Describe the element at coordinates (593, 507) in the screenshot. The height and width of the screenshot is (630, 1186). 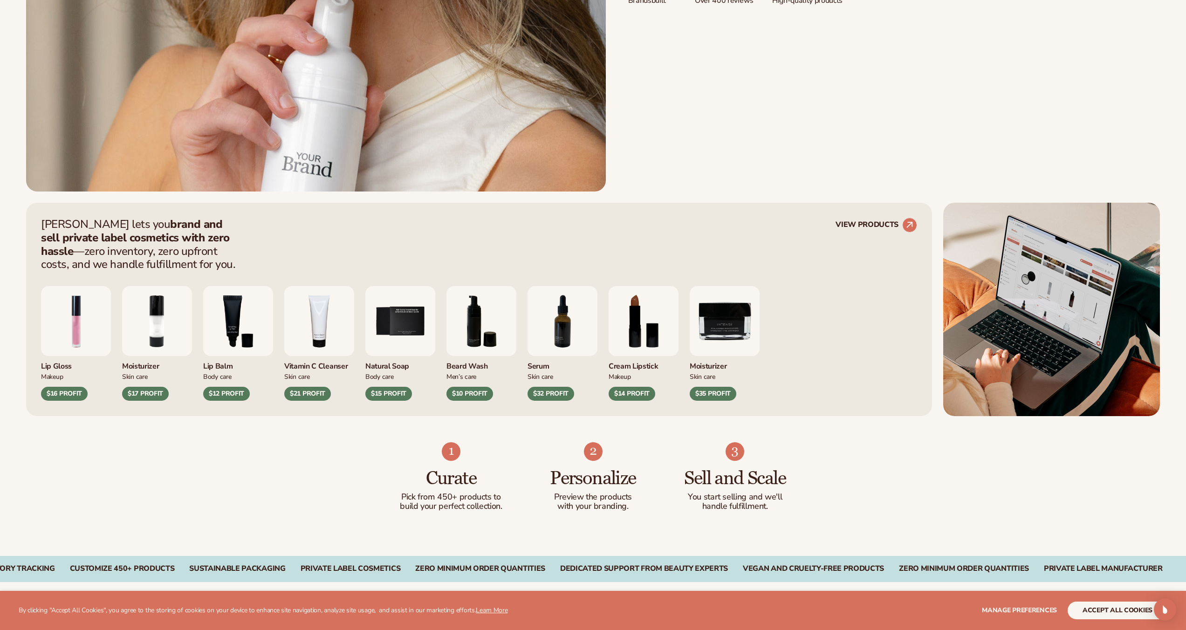
I see `p: with your branding.` at that location.